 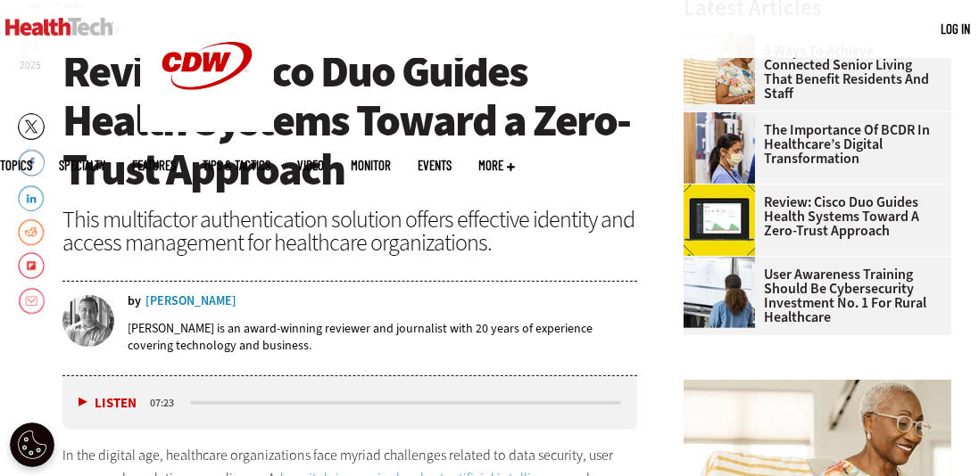 I want to click on a: Cisco Duo, so click(x=724, y=192).